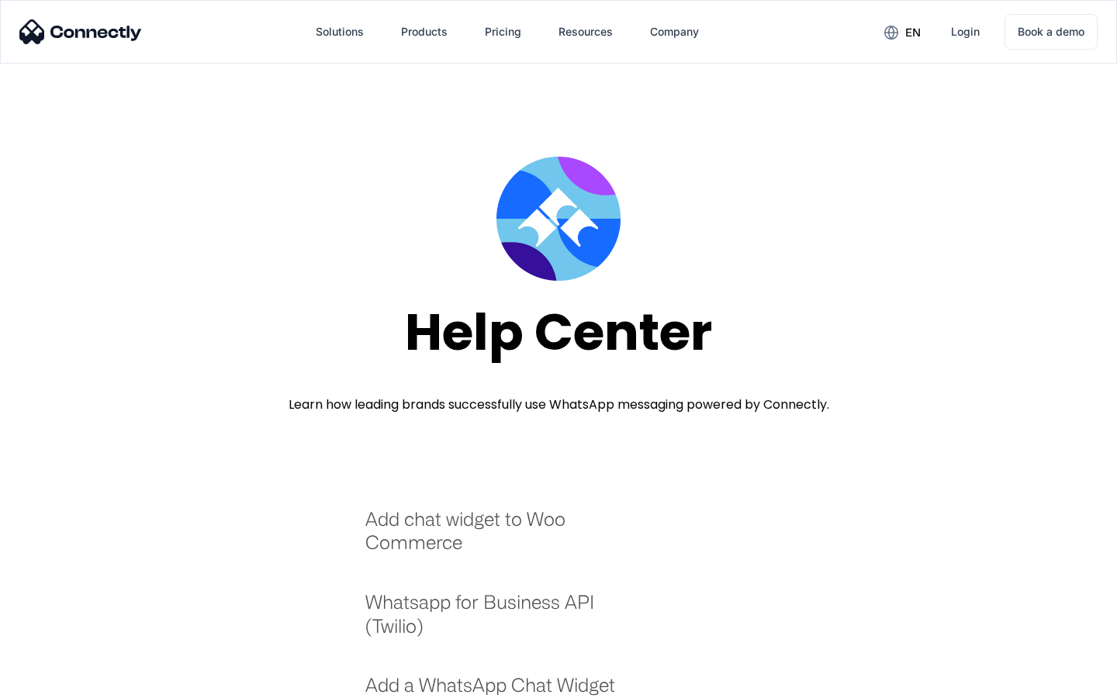 The image size is (1117, 698). Describe the element at coordinates (424, 32) in the screenshot. I see `div: Products` at that location.